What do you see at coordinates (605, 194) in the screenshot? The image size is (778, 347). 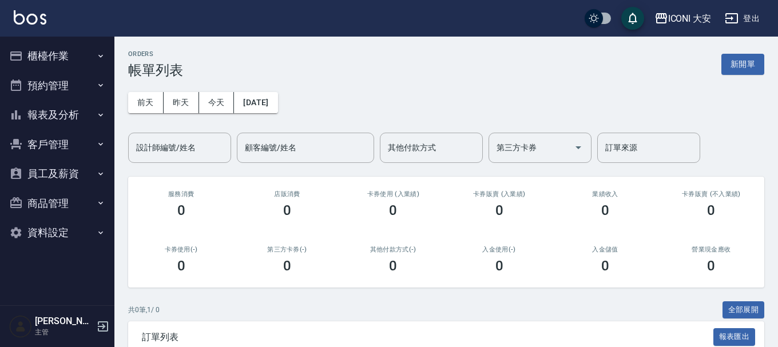 I see `h2: 業績收入` at bounding box center [605, 194].